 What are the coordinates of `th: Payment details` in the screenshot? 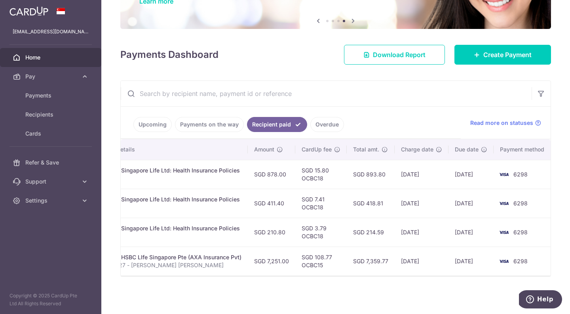 It's located at (167, 149).